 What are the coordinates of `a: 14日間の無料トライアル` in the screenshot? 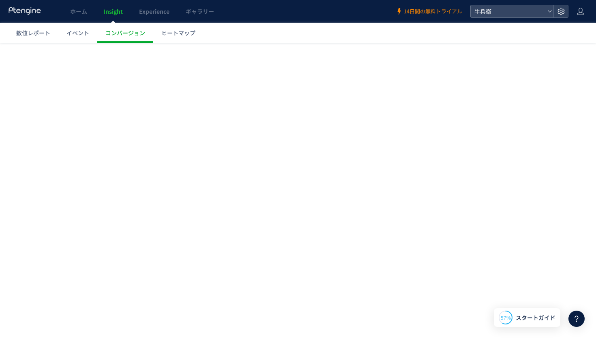 It's located at (429, 11).